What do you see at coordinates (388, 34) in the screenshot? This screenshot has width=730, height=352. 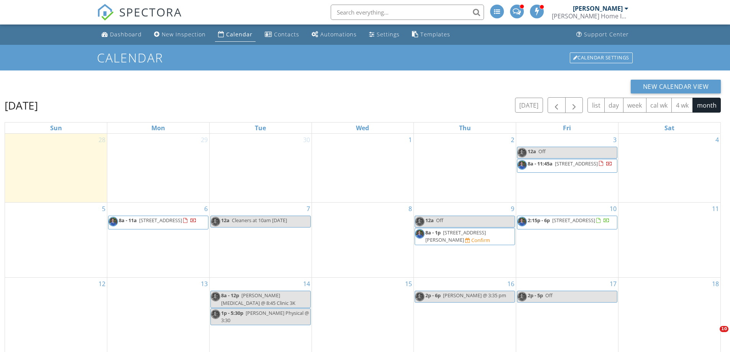 I see `div: Settings` at bounding box center [388, 34].